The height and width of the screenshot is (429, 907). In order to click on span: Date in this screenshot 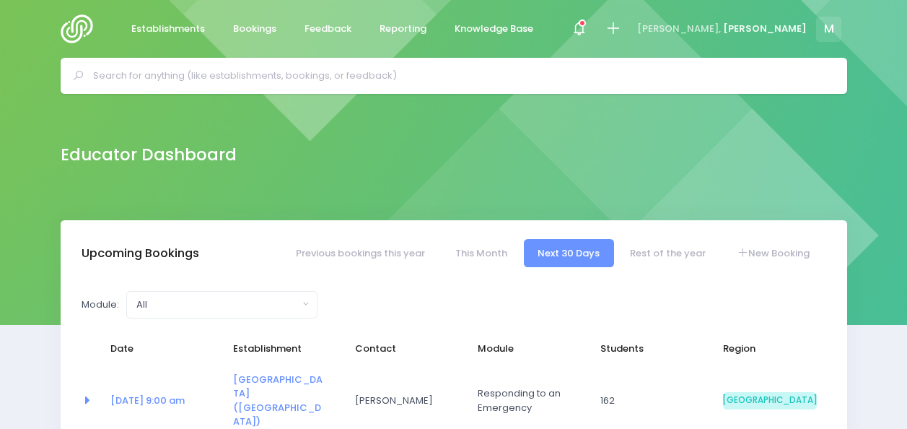, I will do `click(157, 349)`.